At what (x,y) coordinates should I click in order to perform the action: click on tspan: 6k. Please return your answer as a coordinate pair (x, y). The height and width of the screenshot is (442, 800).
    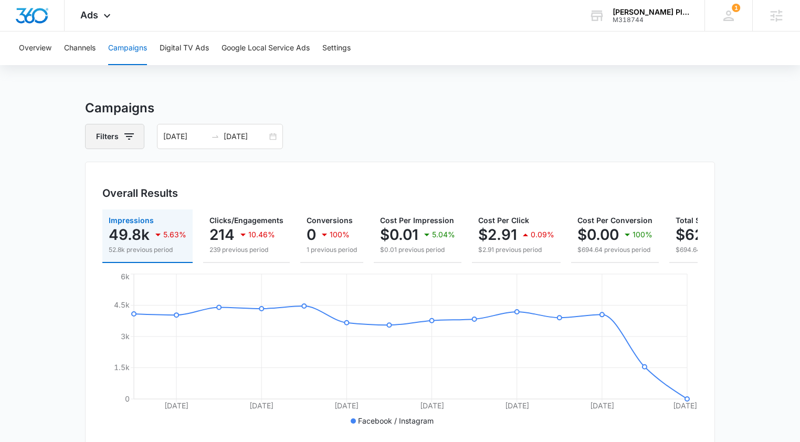
    Looking at the image, I should click on (125, 276).